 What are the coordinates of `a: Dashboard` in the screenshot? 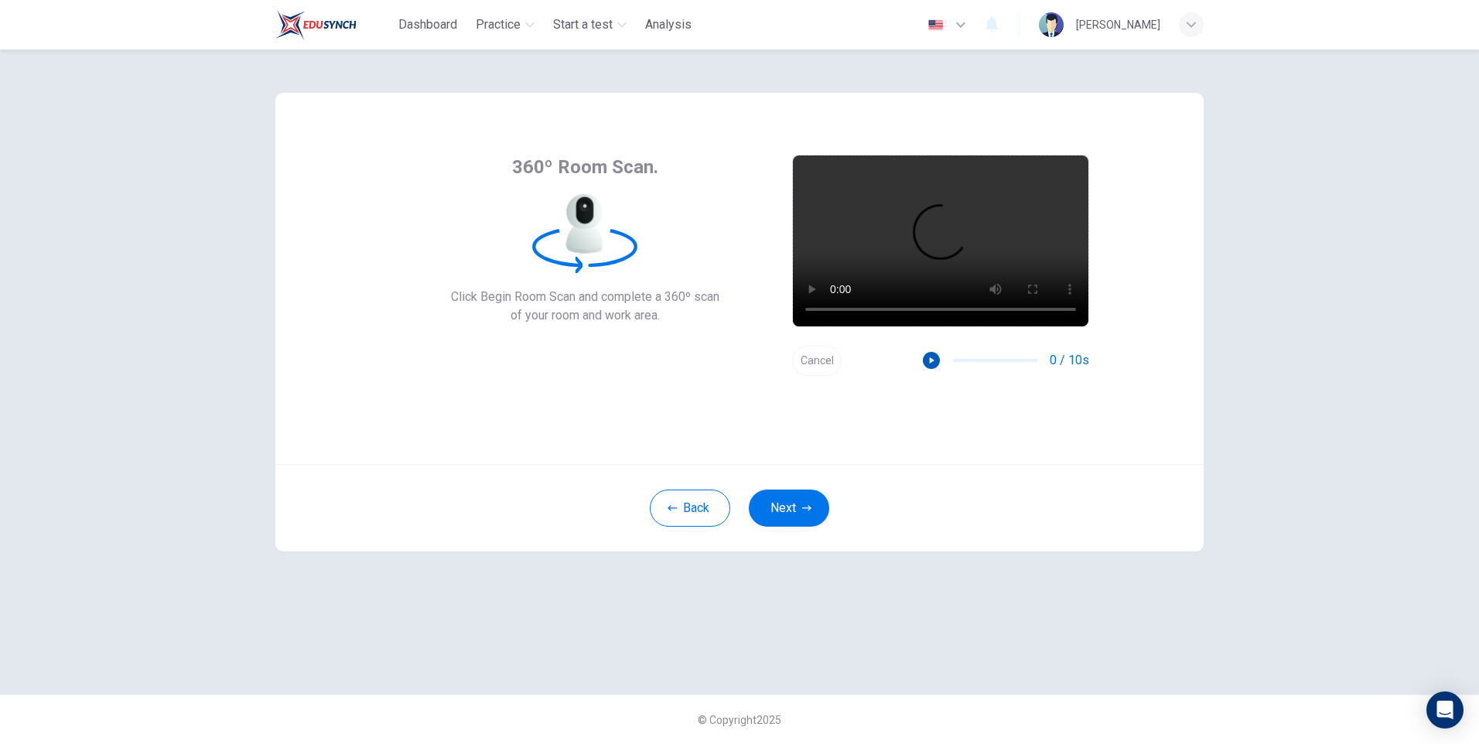 It's located at (428, 25).